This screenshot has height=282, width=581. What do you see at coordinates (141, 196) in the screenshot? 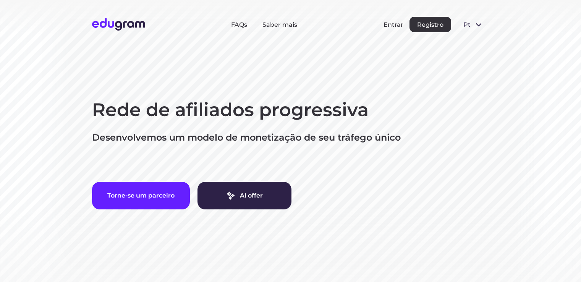
I see `button: Torne-se um parceiro` at bounding box center [141, 196].